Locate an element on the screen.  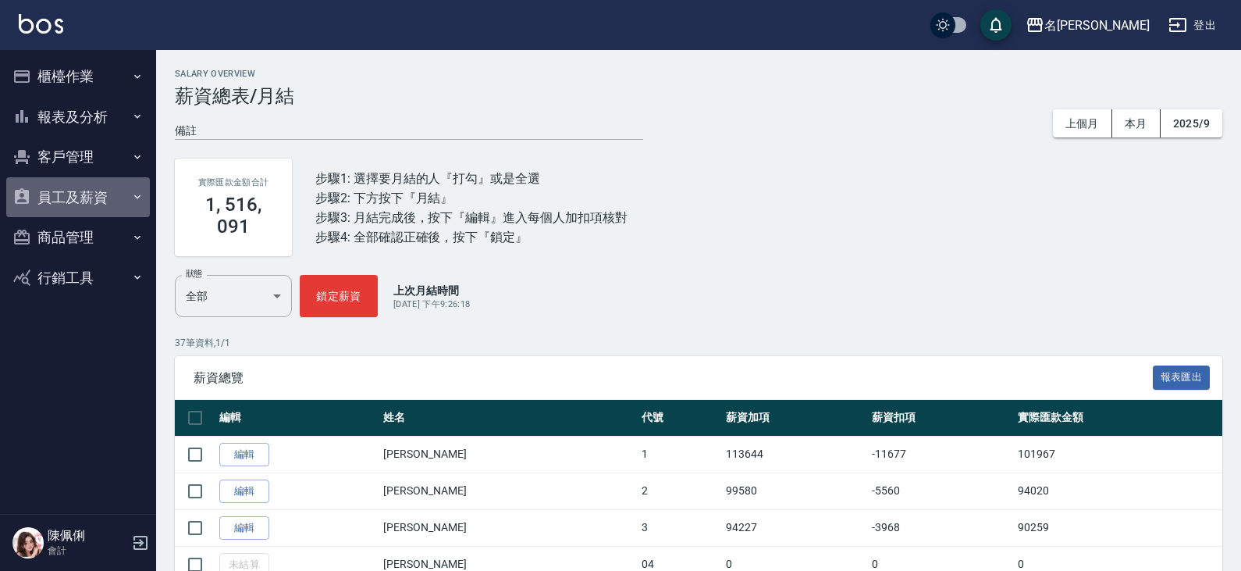
button: 登出 is located at coordinates (1192, 25).